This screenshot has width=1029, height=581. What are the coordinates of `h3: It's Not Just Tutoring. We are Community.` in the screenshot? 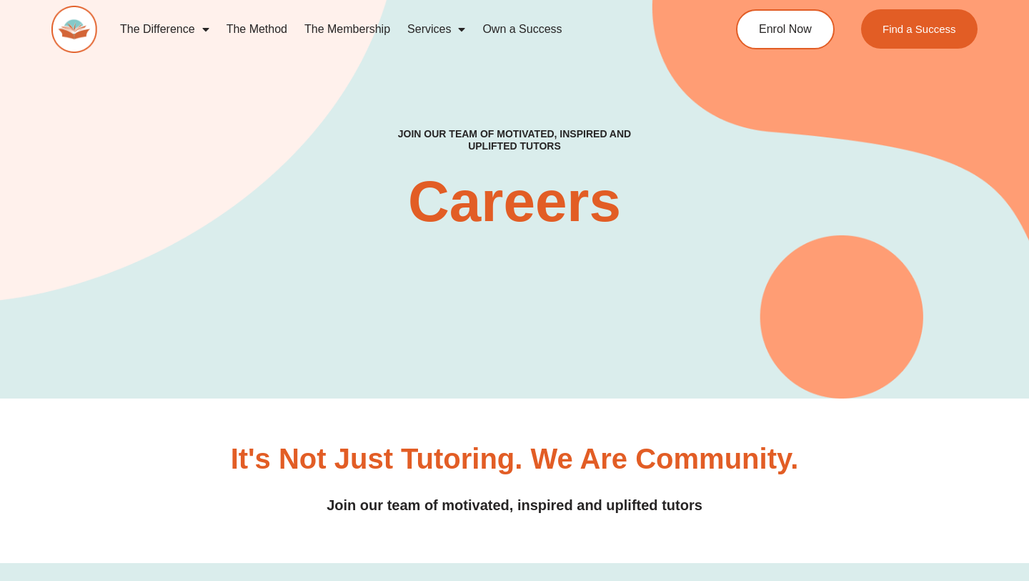 It's located at (515, 458).